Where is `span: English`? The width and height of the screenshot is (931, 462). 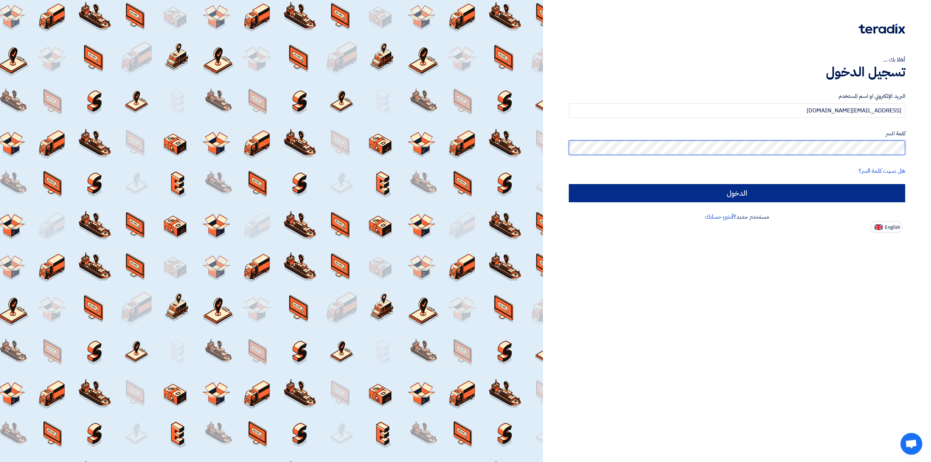 span: English is located at coordinates (892, 227).